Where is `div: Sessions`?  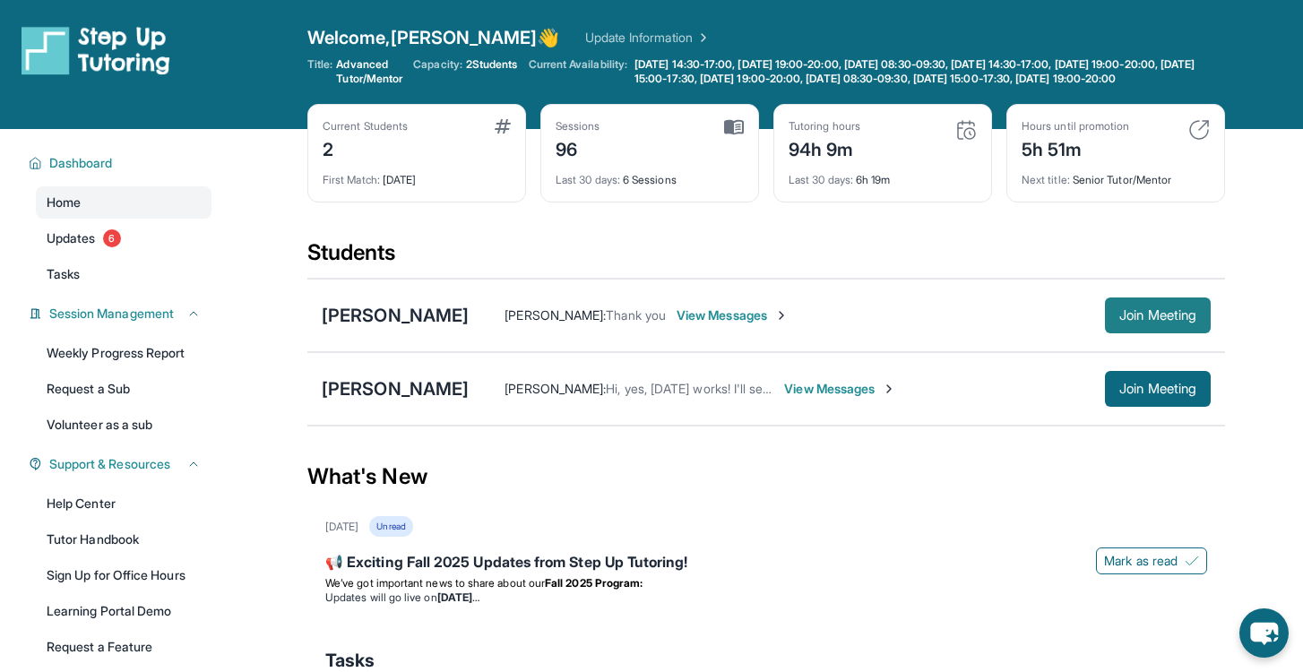
div: Sessions is located at coordinates (578, 126).